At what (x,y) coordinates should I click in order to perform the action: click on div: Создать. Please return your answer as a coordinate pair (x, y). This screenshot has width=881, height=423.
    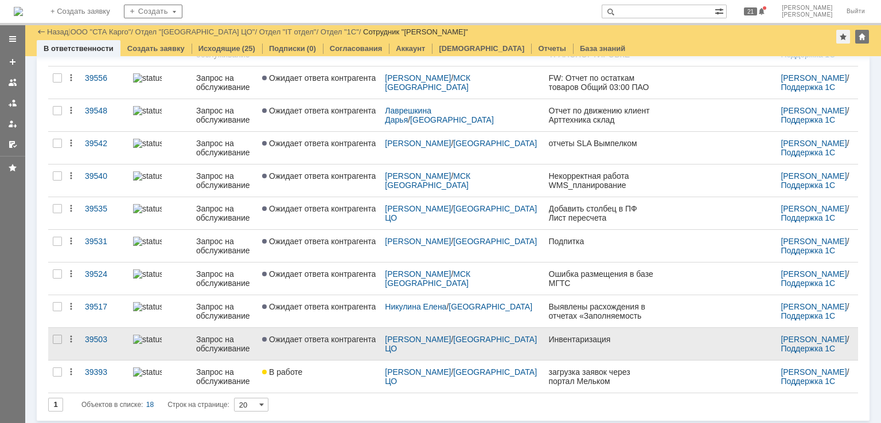
    Looking at the image, I should click on (153, 11).